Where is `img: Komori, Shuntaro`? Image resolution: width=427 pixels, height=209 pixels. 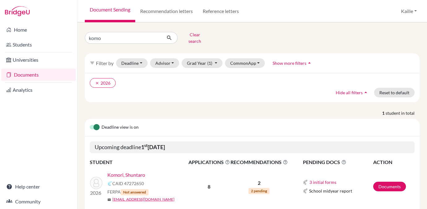 img: Komori, Shuntaro is located at coordinates (96, 183).